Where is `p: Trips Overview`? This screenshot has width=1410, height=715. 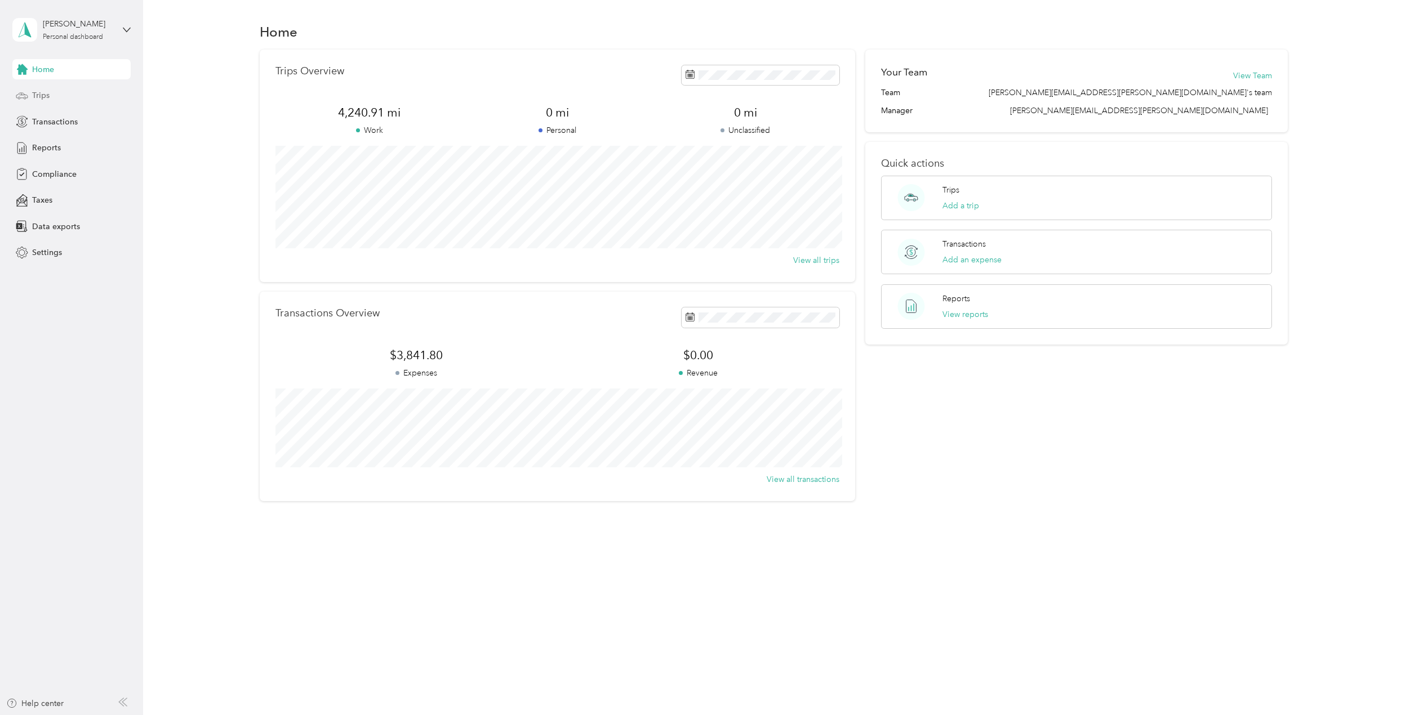
p: Trips Overview is located at coordinates (310, 71).